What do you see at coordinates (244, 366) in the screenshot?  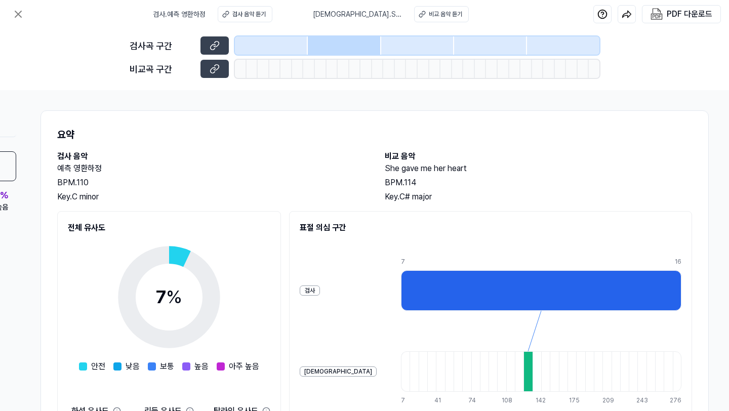 I see `span: 아주 높음` at bounding box center [244, 366].